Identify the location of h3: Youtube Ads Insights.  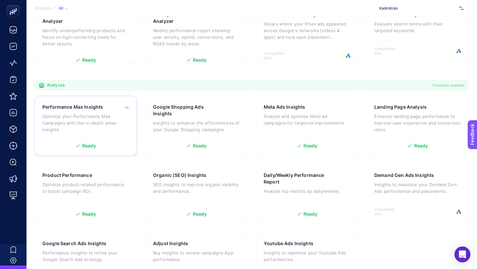
(288, 243).